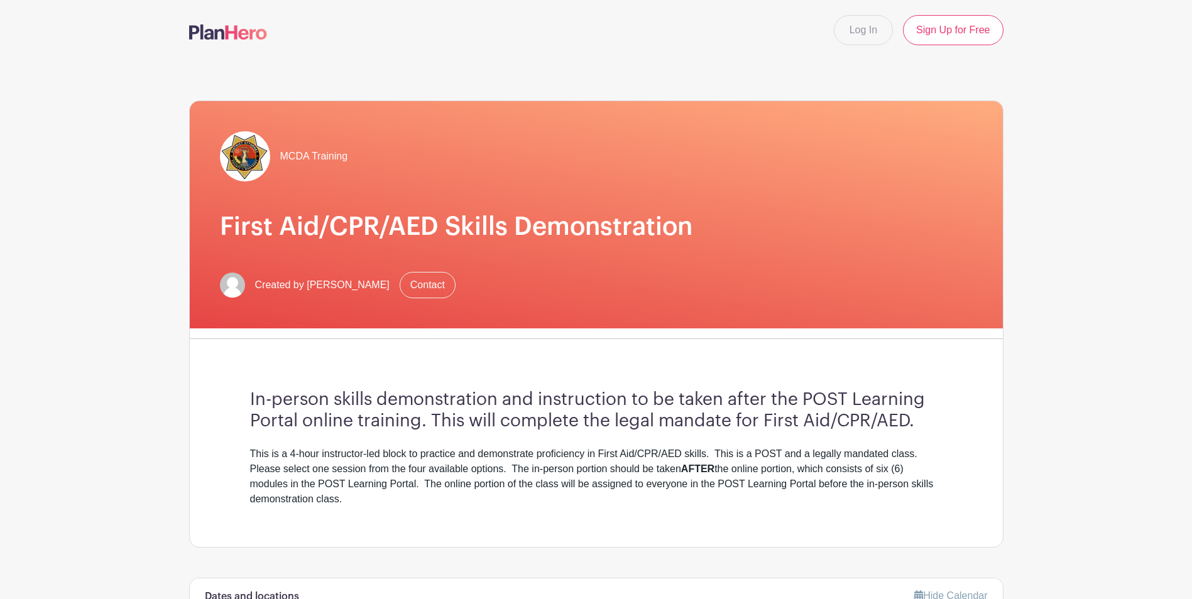 The width and height of the screenshot is (1192, 599). Describe the element at coordinates (228, 32) in the screenshot. I see `img: logo-507f7623f17ff9eddc593b1ce0a138ce2505c220e1c5a4e2b4648c50719b7d32.svg` at that location.